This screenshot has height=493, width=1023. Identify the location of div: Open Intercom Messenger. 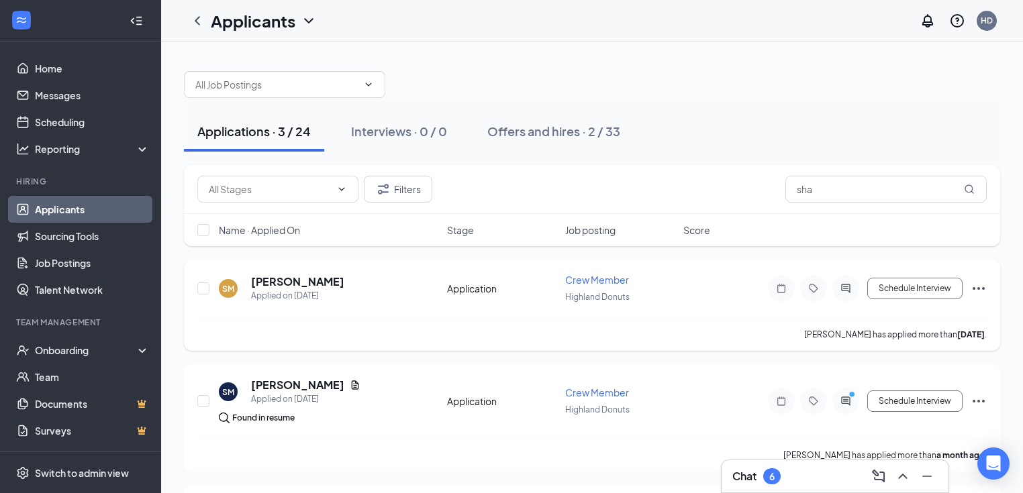
(993, 464).